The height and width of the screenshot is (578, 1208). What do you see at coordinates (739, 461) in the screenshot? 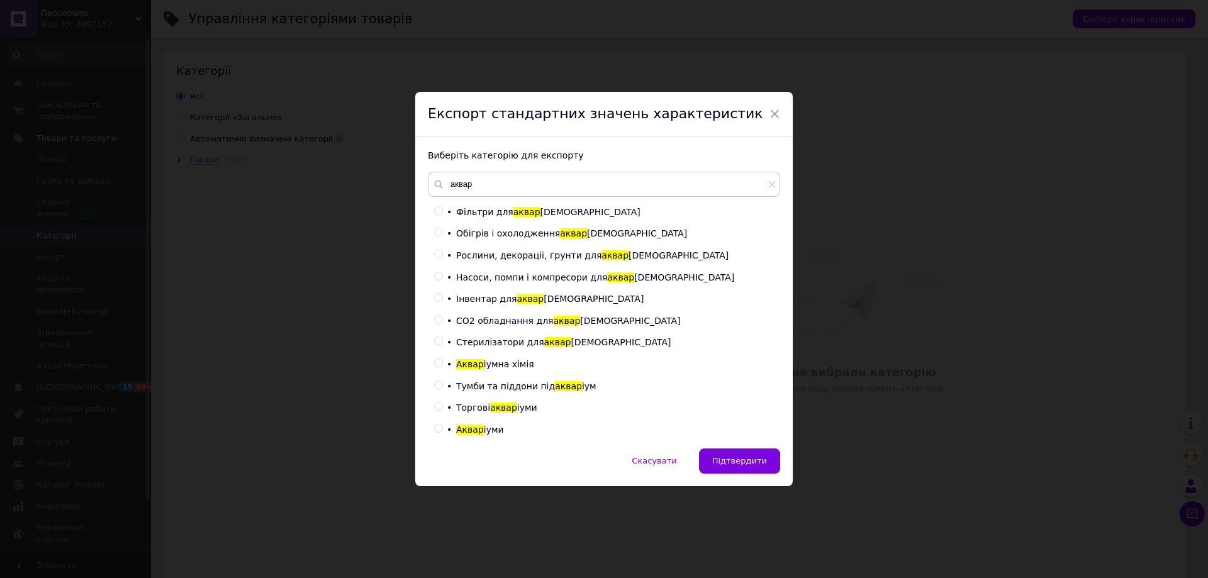
I see `button: Підтвердити` at bounding box center [739, 461].